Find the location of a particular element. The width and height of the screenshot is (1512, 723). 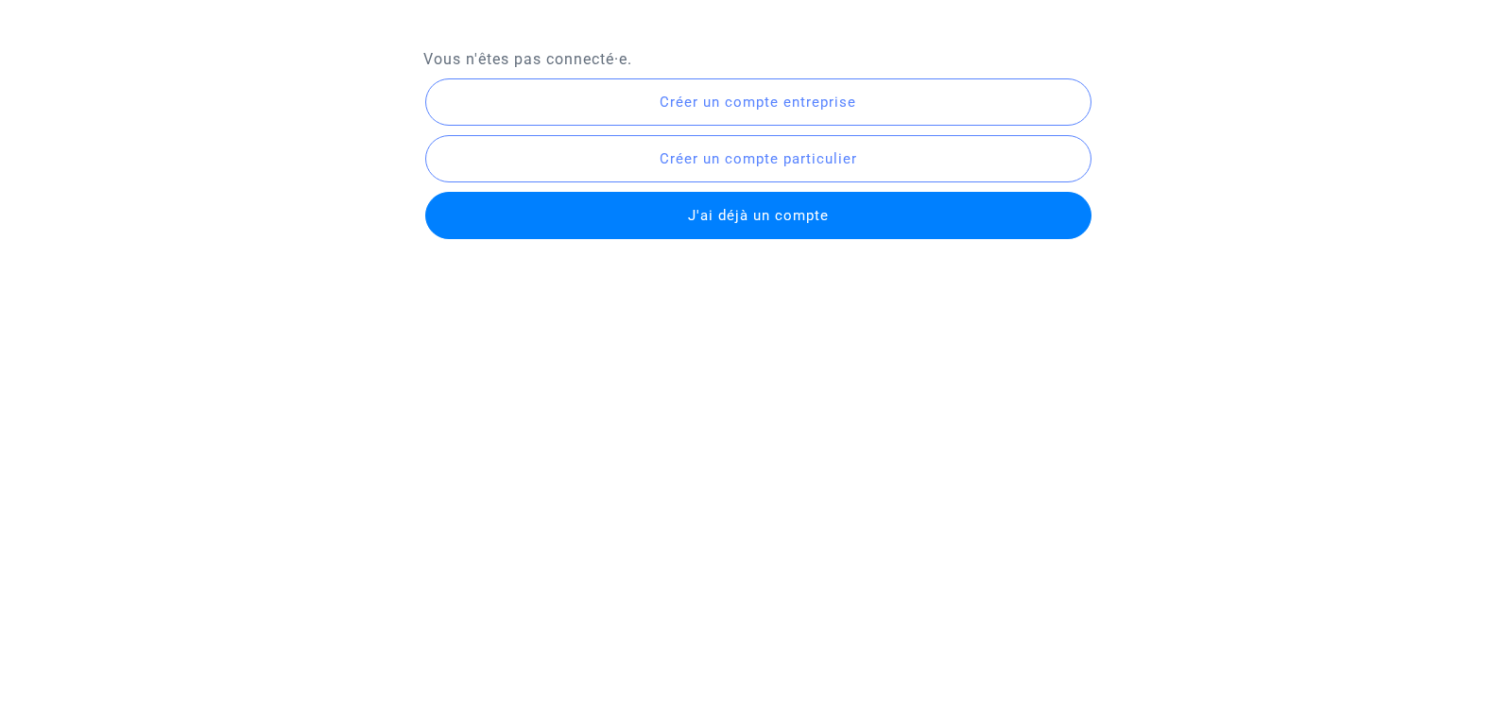

button: Créer un compte entreprise is located at coordinates (758, 102).